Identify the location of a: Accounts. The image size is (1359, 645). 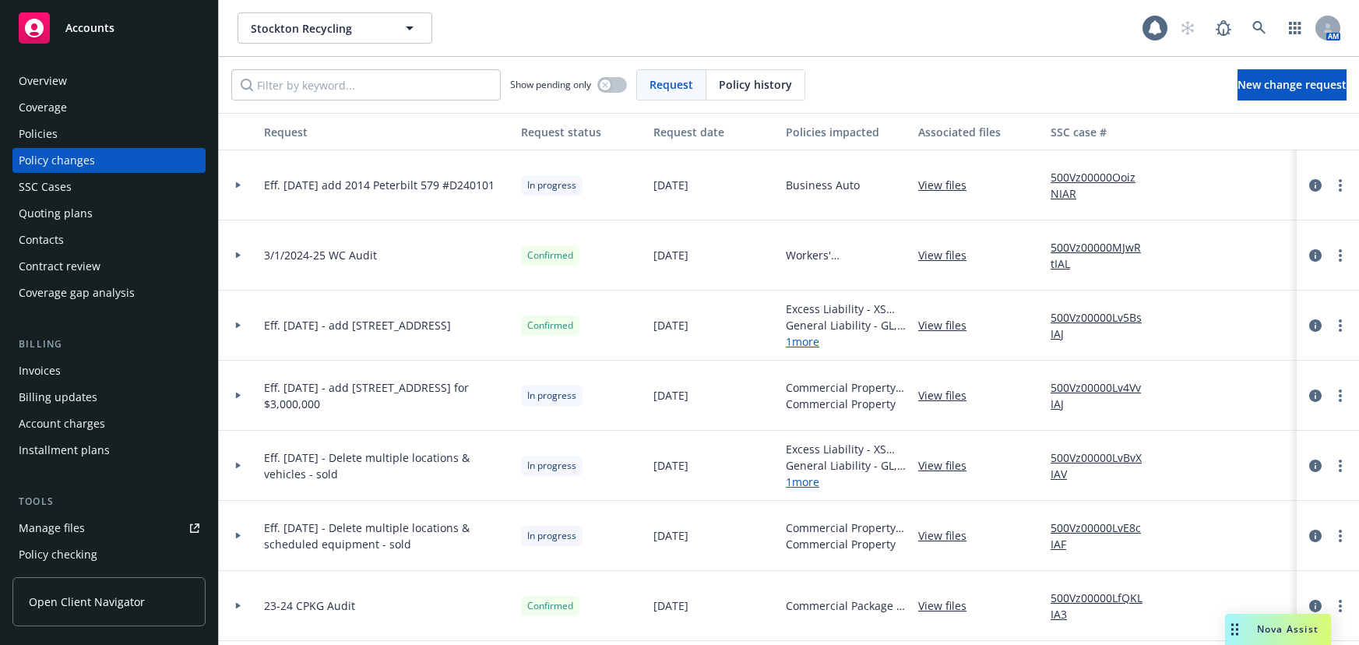
(109, 28).